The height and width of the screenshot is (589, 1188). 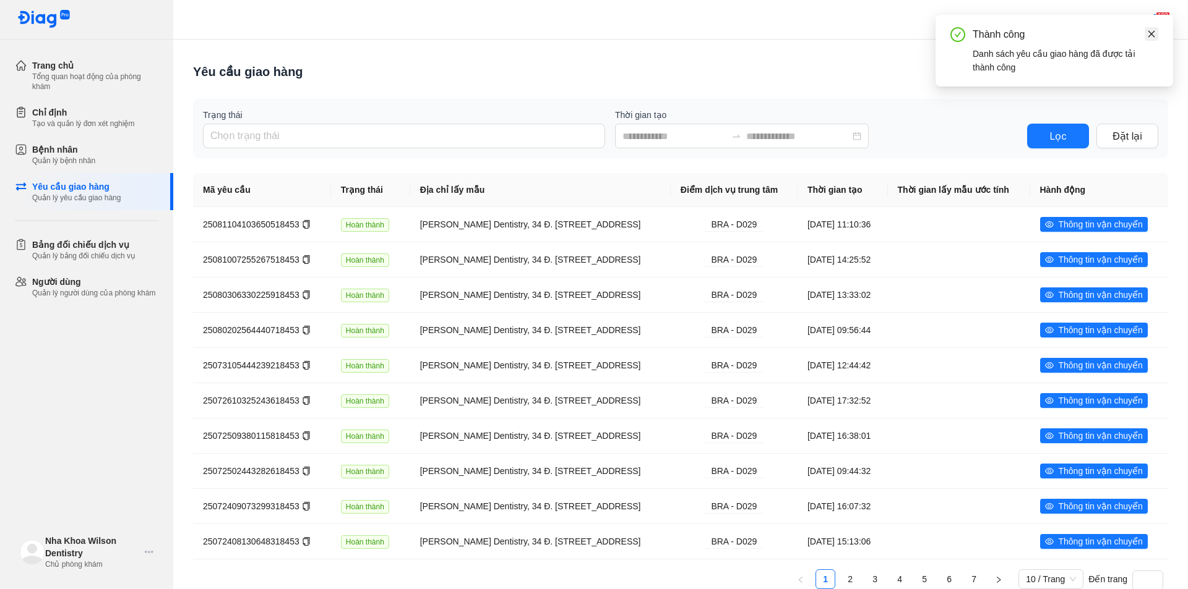 I want to click on div: Danh sách yêu cầu giao hàng đã được tải thành công, so click(x=1065, y=61).